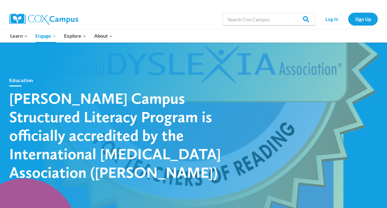  Describe the element at coordinates (348, 19) in the screenshot. I see `nav: Secondary Navigation` at that location.